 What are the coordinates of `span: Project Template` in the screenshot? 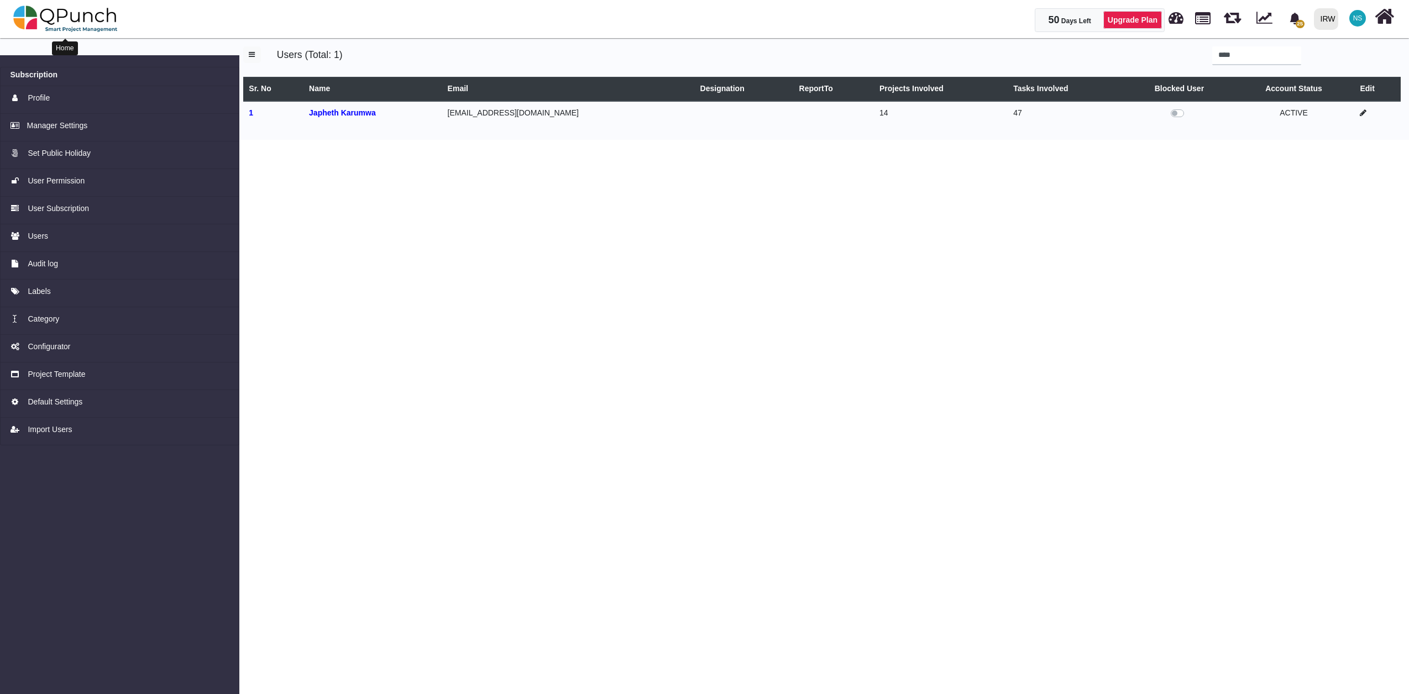 It's located at (56, 374).